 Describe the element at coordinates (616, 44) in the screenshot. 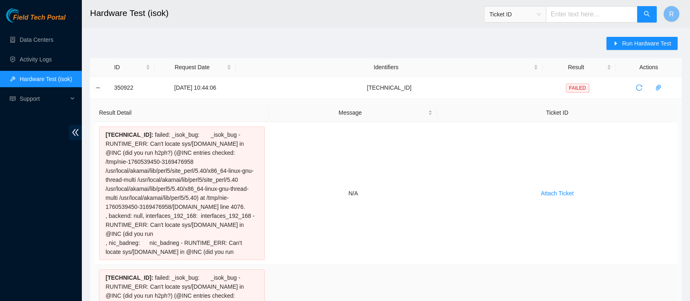

I see `span: caret-right` at that location.